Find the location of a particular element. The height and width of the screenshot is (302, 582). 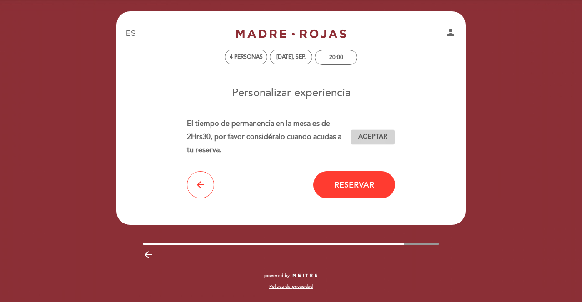

button: person is located at coordinates (451, 34).